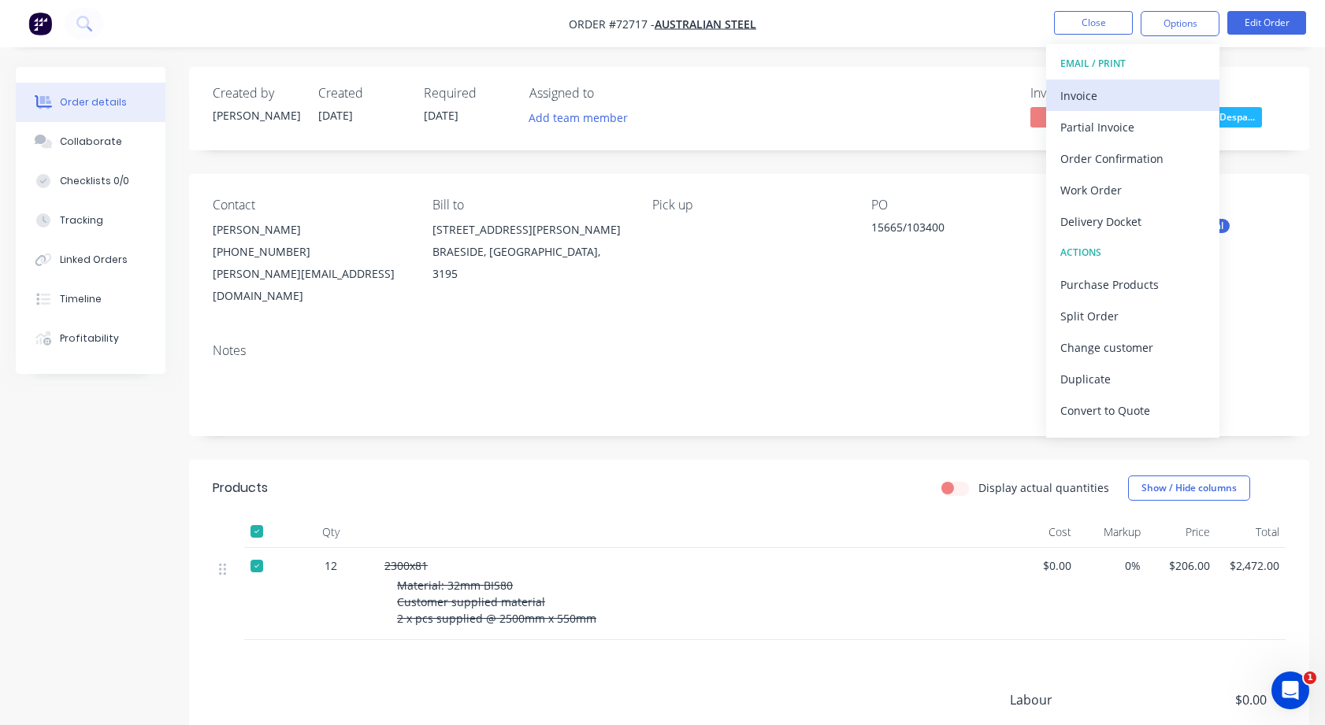 The height and width of the screenshot is (725, 1325). Describe the element at coordinates (93, 102) in the screenshot. I see `div: Order details` at that location.